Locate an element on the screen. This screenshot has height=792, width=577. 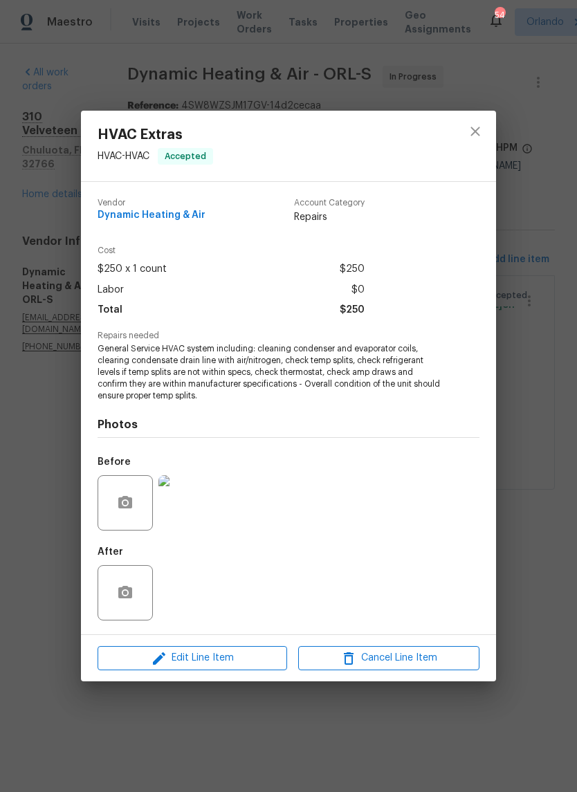
span: Vendor is located at coordinates (152, 203).